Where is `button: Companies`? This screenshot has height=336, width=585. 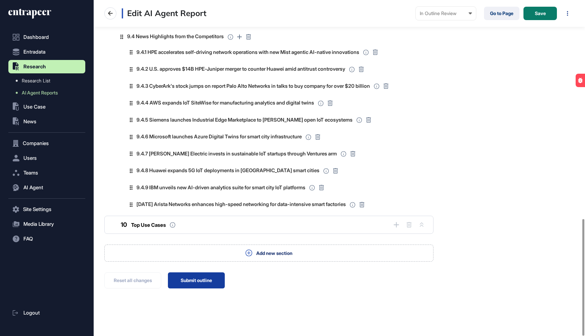
button: Companies is located at coordinates (47, 143).